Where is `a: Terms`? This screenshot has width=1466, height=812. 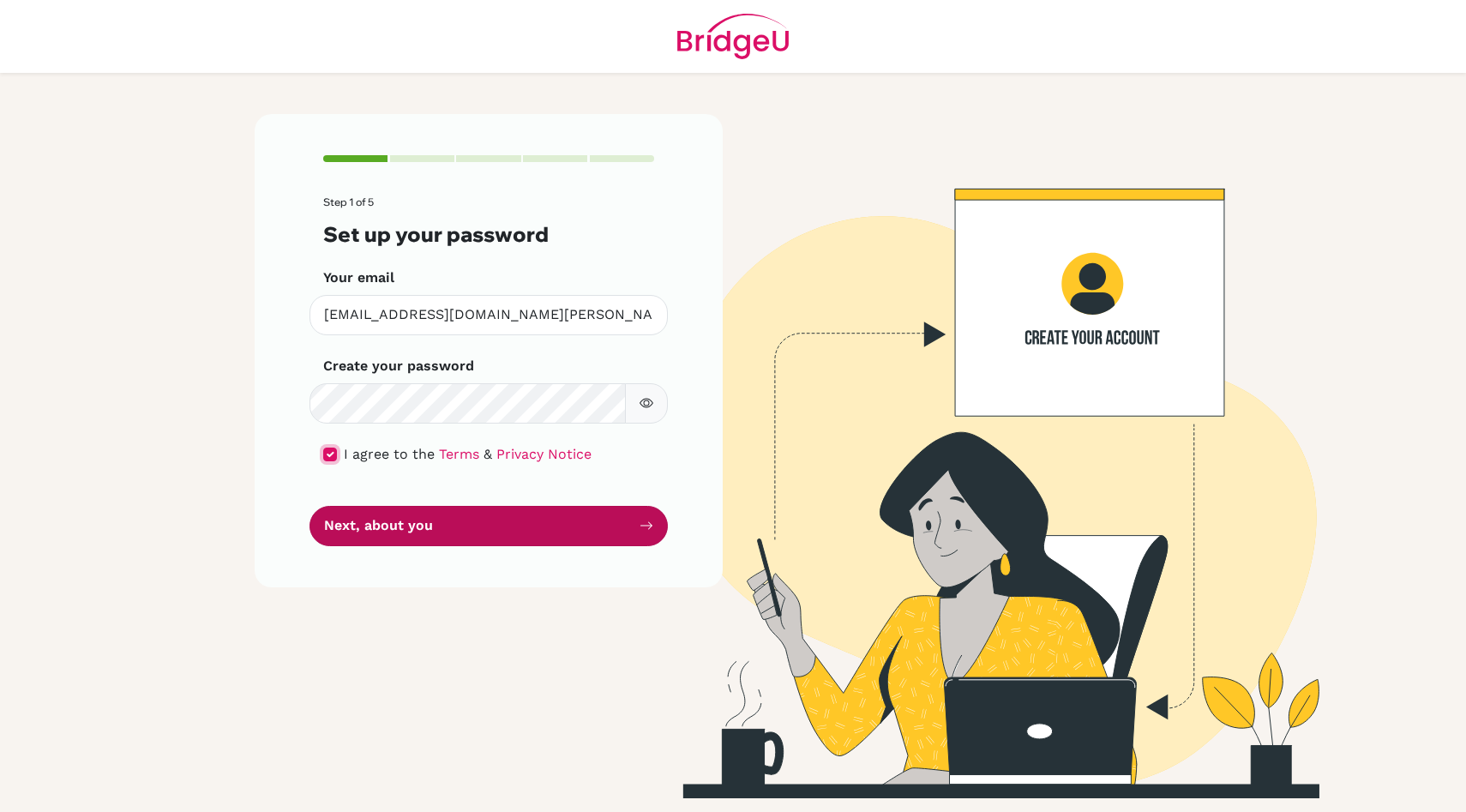
a: Terms is located at coordinates (459, 454).